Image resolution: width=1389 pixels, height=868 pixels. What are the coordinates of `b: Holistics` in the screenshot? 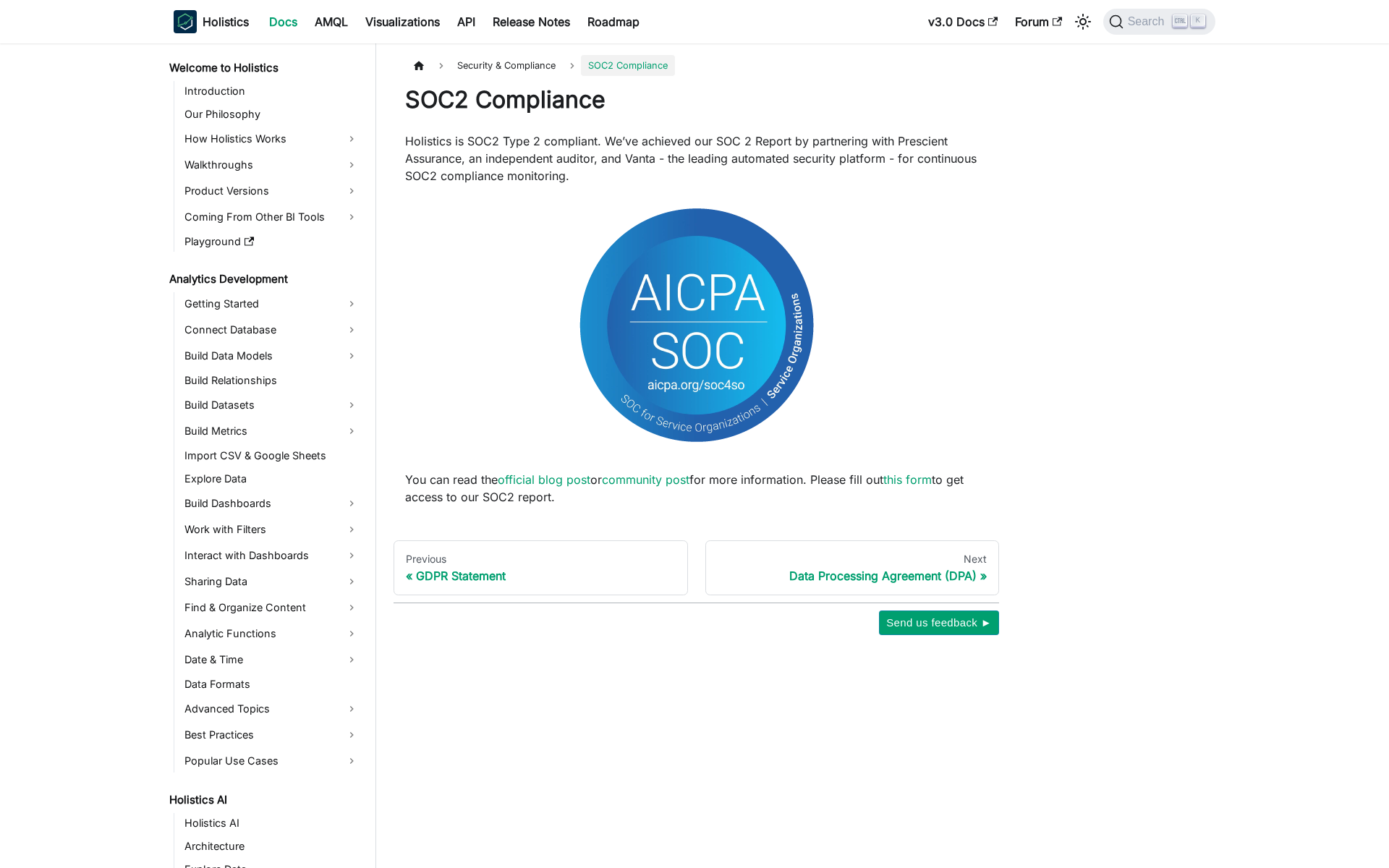 It's located at (226, 21).